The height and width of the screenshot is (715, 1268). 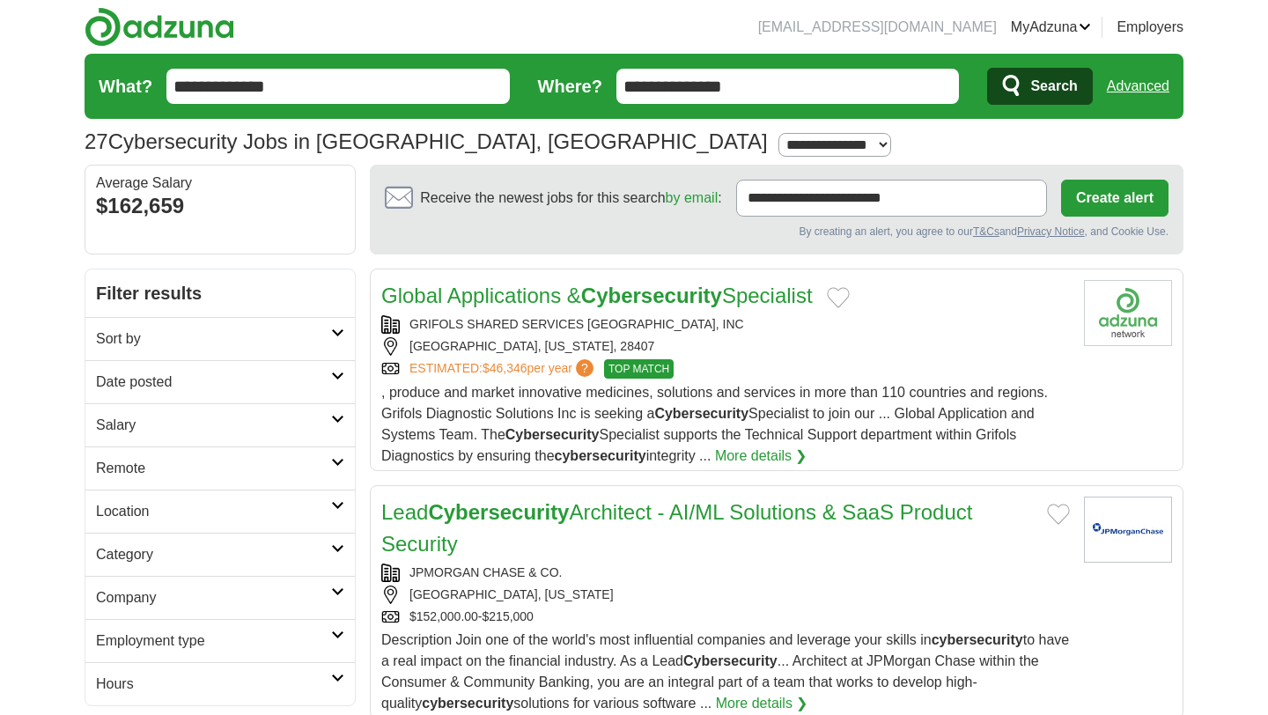 I want to click on h2: Category, so click(x=213, y=555).